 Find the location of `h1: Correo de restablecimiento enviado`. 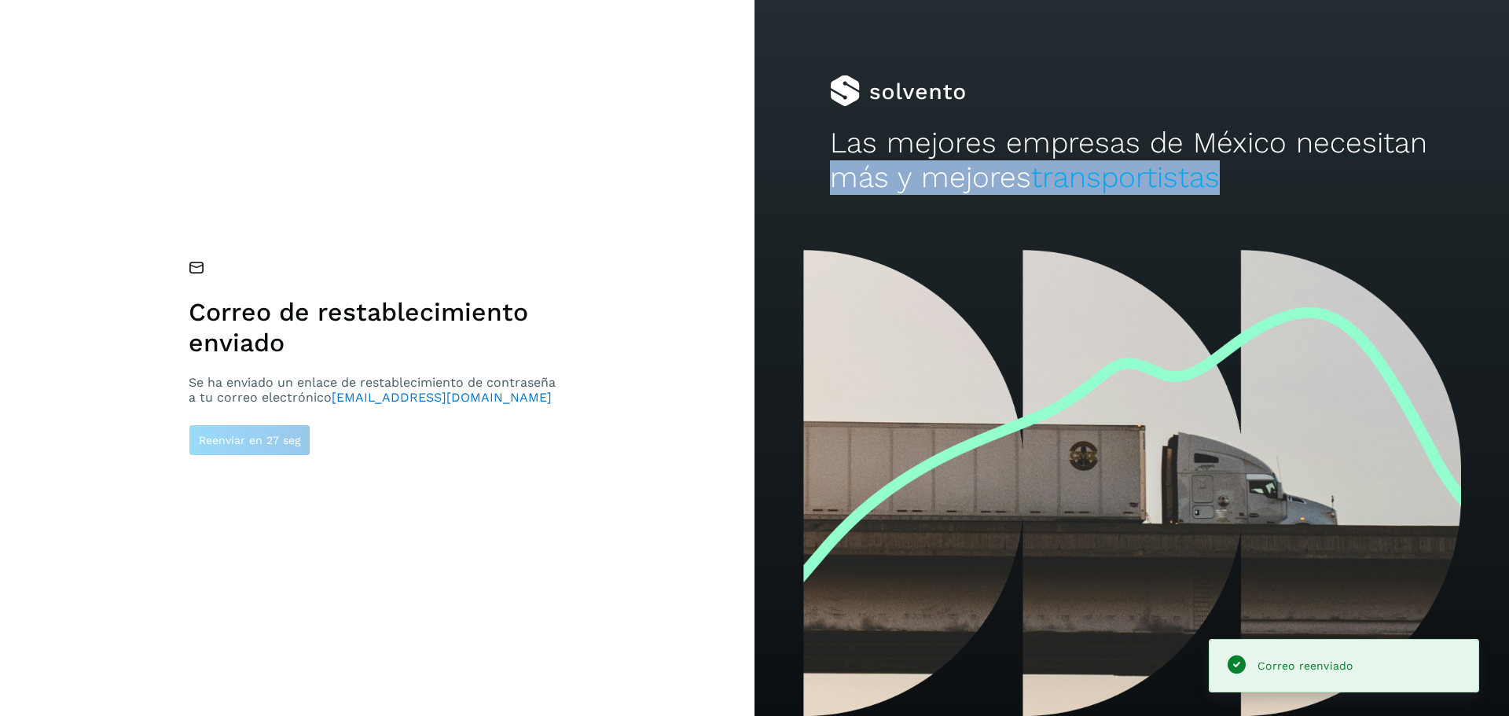

h1: Correo de restablecimiento enviado is located at coordinates (375, 327).